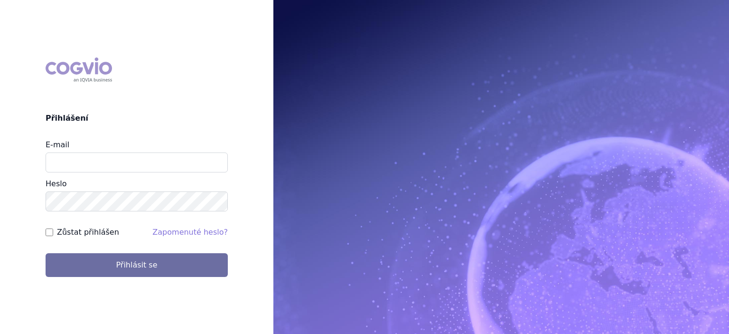  I want to click on label: Heslo, so click(56, 183).